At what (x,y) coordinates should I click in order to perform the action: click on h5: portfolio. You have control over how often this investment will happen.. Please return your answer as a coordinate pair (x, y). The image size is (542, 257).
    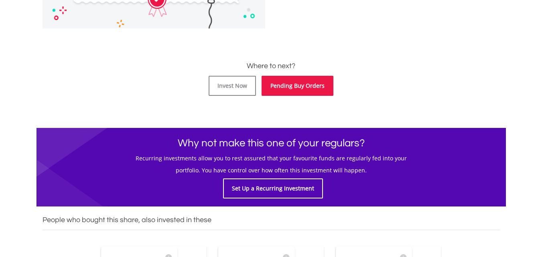
    Looking at the image, I should click on (271, 171).